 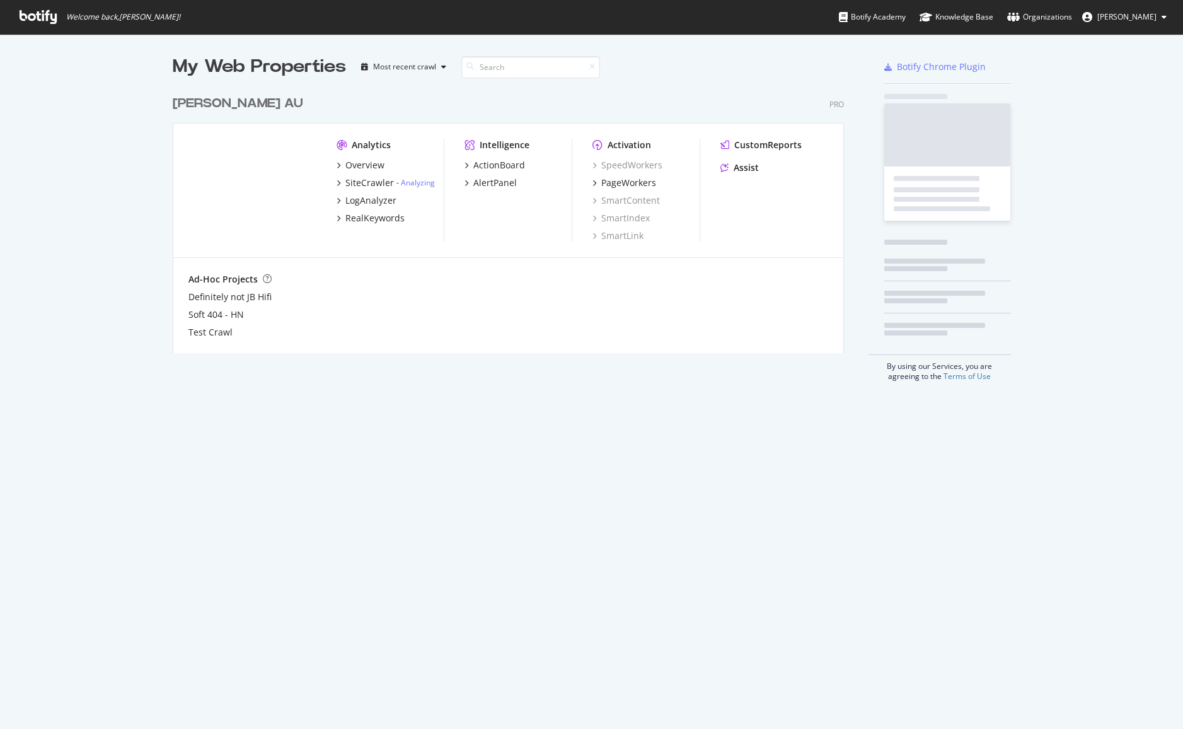 I want to click on div: Assist, so click(x=746, y=168).